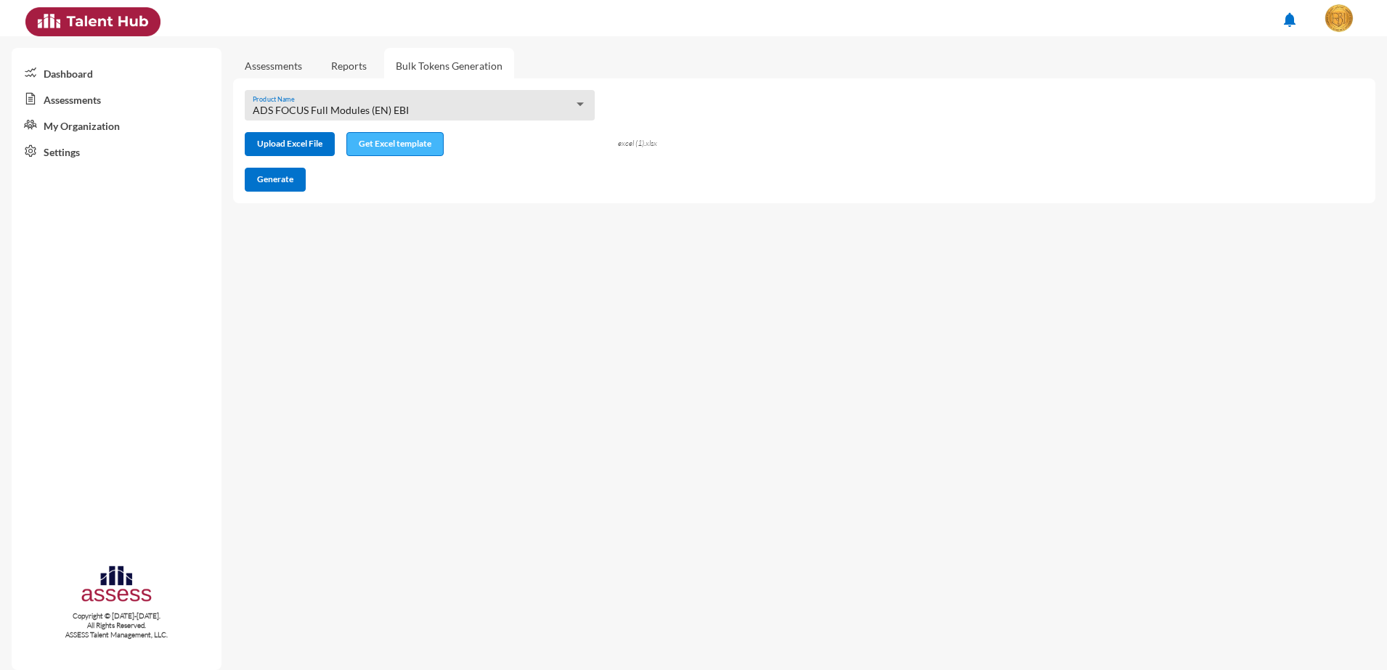  What do you see at coordinates (116, 151) in the screenshot?
I see `a: Settings` at bounding box center [116, 151].